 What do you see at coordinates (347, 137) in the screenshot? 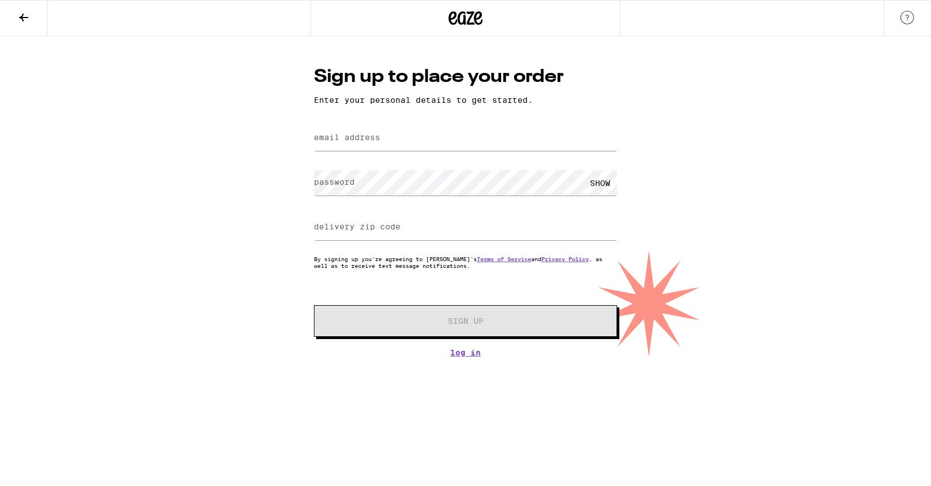
I see `label: email address` at bounding box center [347, 137].